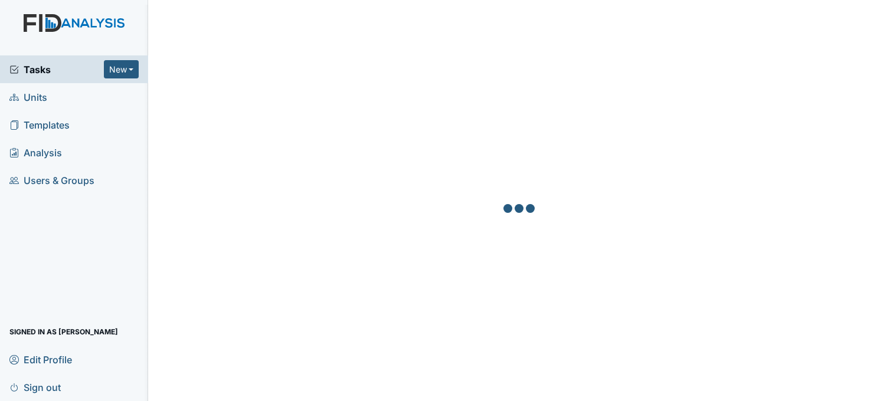 This screenshot has width=890, height=401. I want to click on a: Tasks, so click(57, 70).